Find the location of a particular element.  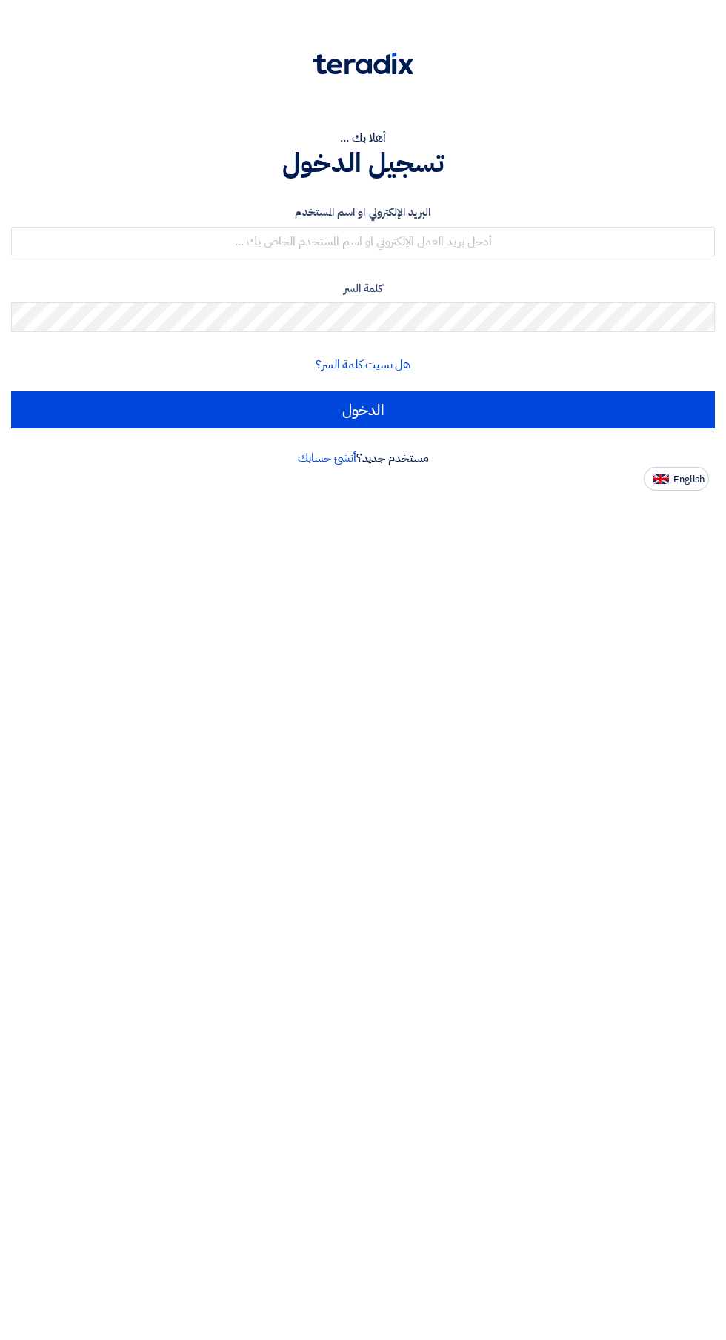

img: Teradix logo is located at coordinates (363, 64).